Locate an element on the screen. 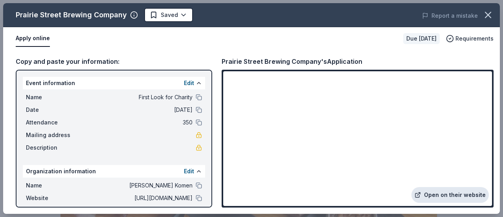  span: 350 is located at coordinates (136, 122).